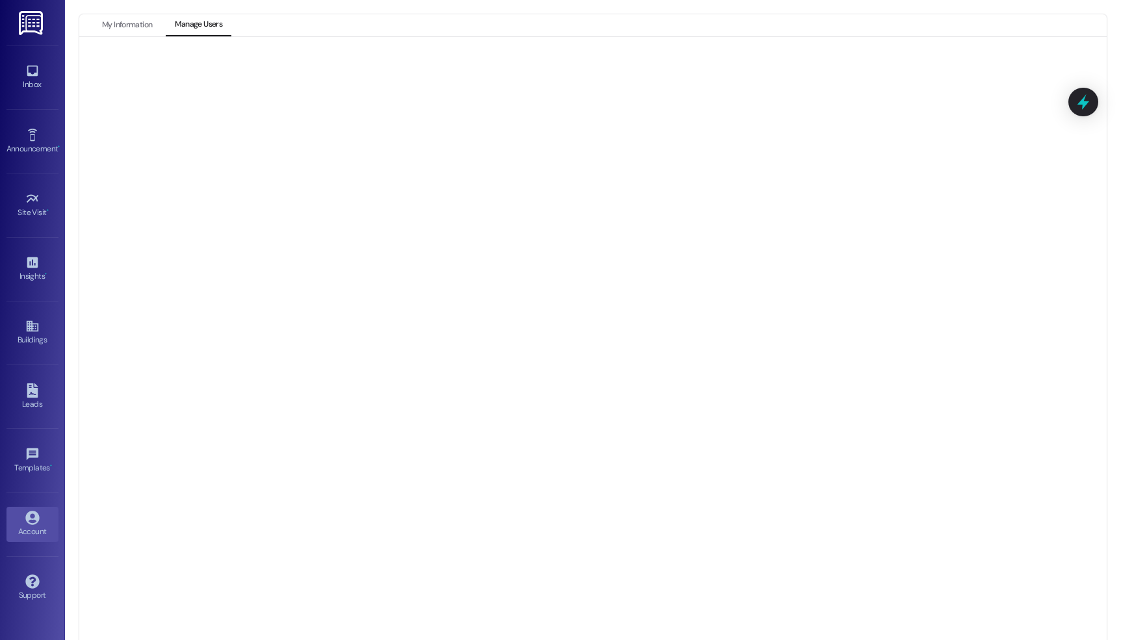 The height and width of the screenshot is (640, 1121). Describe the element at coordinates (32, 588) in the screenshot. I see `a: Support` at that location.